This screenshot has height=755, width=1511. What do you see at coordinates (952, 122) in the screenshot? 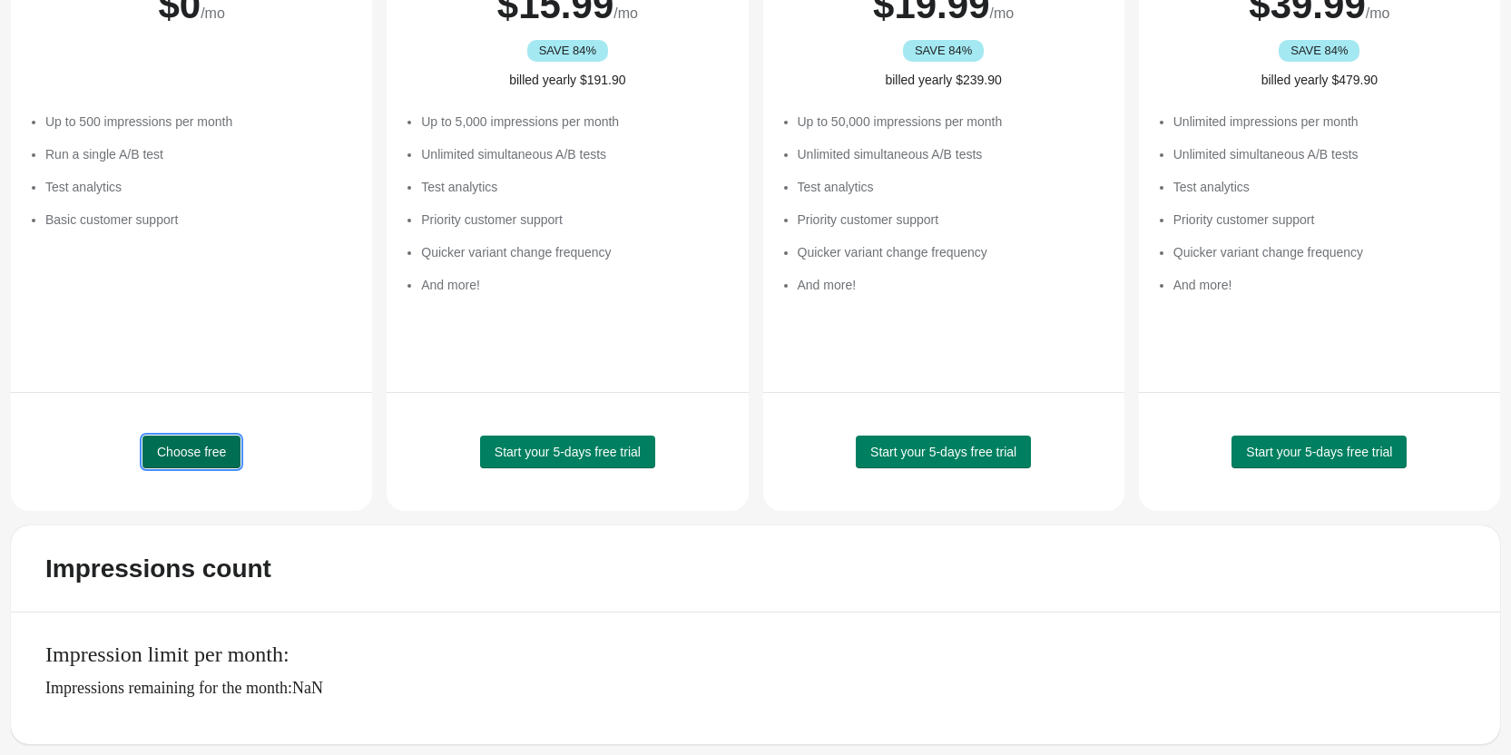
I see `li: Up to 50,000 impressions per month` at bounding box center [952, 122].